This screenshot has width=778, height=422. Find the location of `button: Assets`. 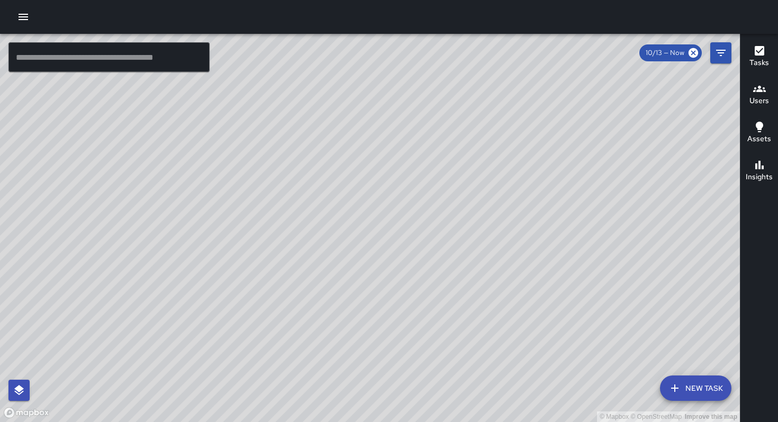

button: Assets is located at coordinates (759, 133).